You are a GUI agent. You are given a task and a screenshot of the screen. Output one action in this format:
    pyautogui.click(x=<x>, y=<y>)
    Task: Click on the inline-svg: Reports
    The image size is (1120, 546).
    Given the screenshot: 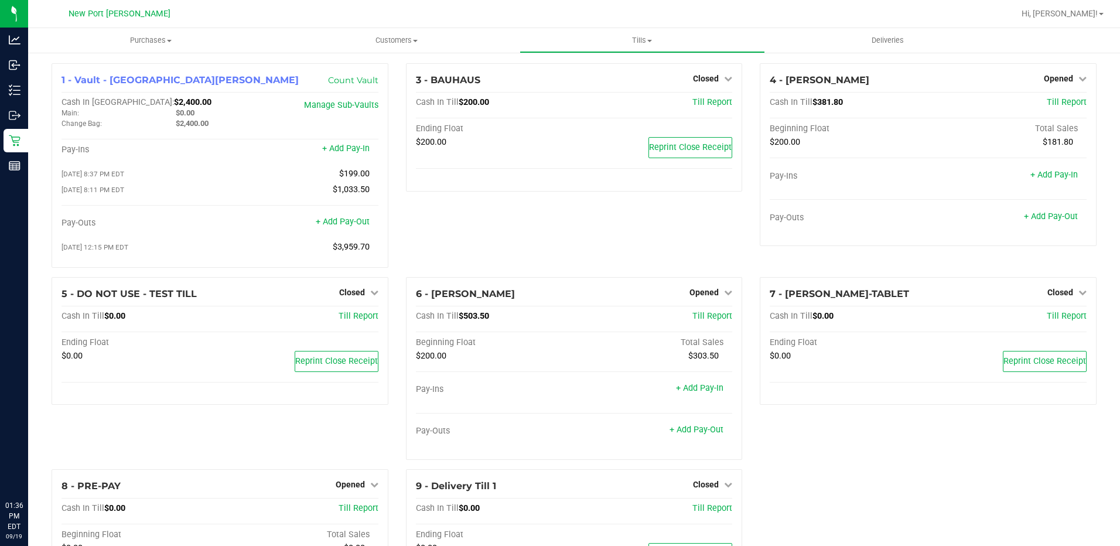 What is the action you would take?
    pyautogui.click(x=15, y=166)
    